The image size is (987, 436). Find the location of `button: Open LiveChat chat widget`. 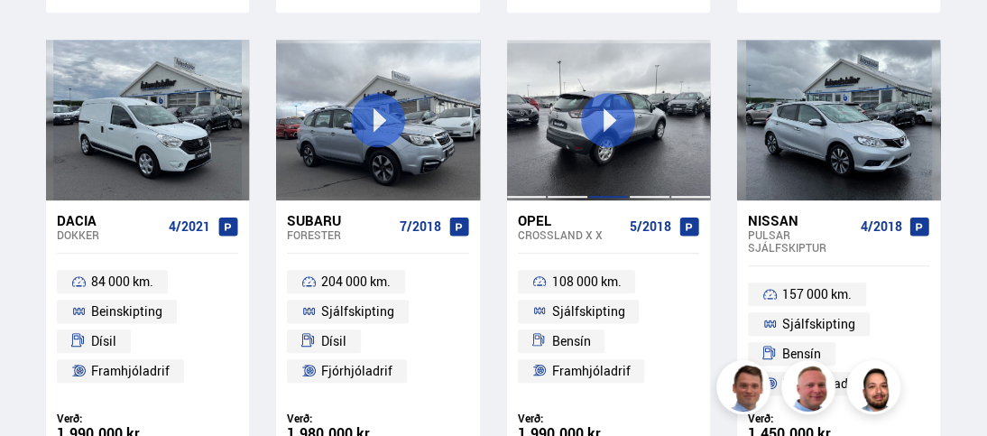

button: Open LiveChat chat widget is located at coordinates (41, 34).